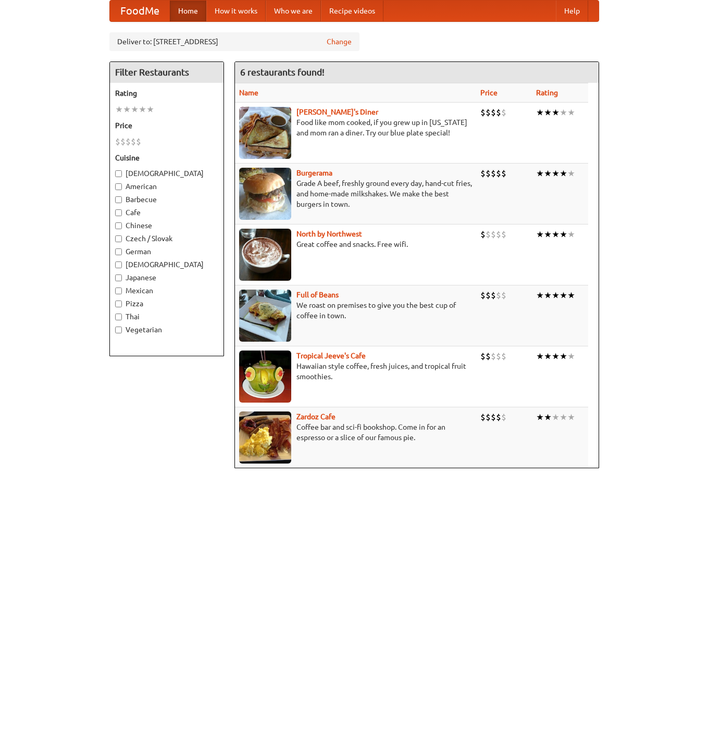 This screenshot has width=708, height=737. What do you see at coordinates (355, 194) in the screenshot?
I see `p: Grade A beef, freshly ground every day, hand-cut fries, and home-made milkshakes. We make the bes...` at bounding box center [355, 194].